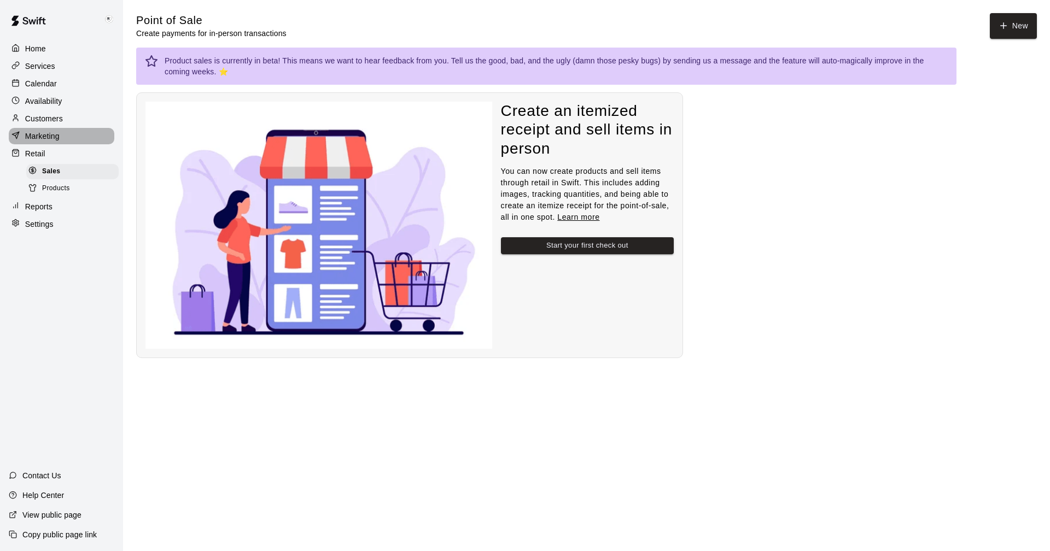 The height and width of the screenshot is (551, 1050). I want to click on button: New, so click(1013, 26).